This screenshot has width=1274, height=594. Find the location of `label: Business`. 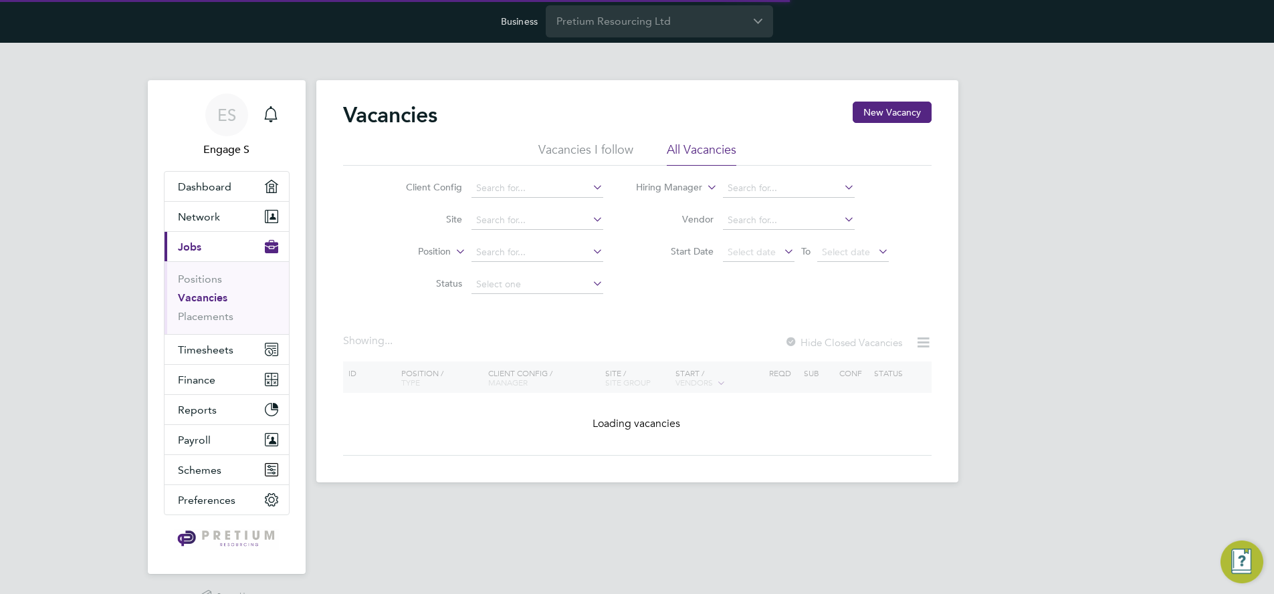

label: Business is located at coordinates (519, 21).